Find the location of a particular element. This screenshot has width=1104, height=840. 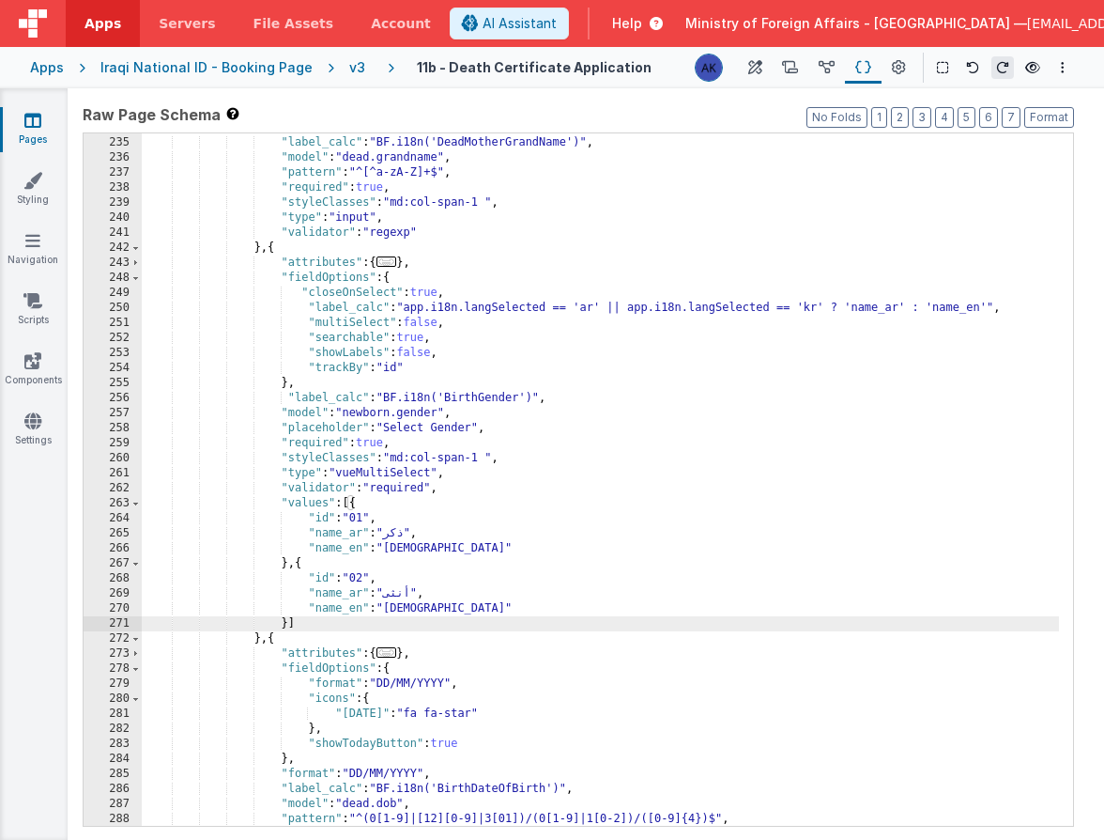

button: 7 is located at coordinates (1012, 117).